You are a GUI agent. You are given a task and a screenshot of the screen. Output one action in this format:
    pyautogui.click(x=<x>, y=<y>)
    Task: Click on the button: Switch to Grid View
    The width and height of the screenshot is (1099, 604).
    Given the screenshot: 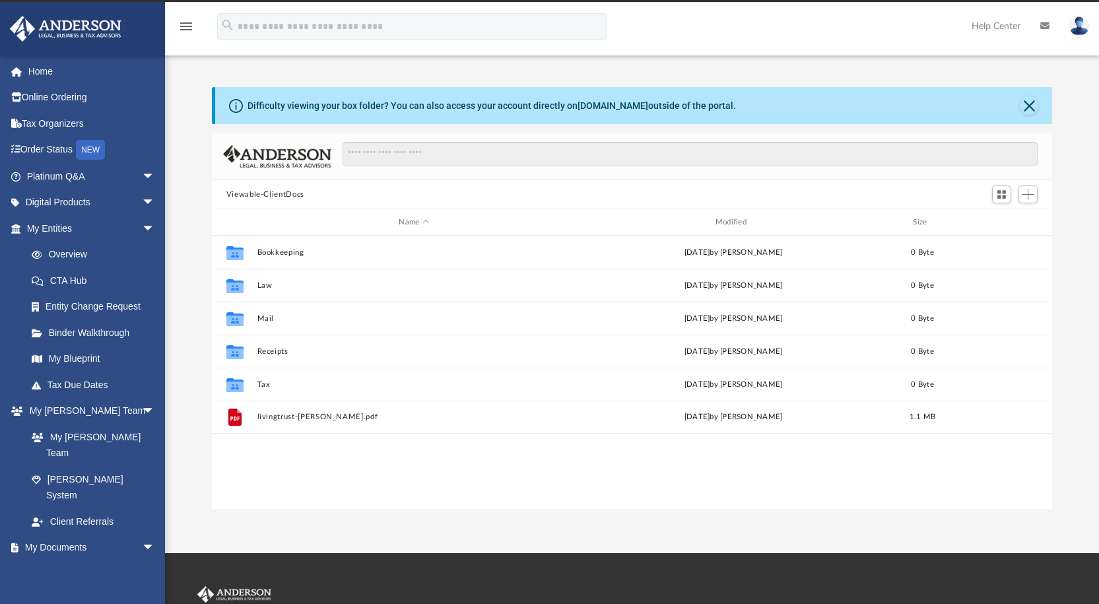 What is the action you would take?
    pyautogui.click(x=1002, y=195)
    